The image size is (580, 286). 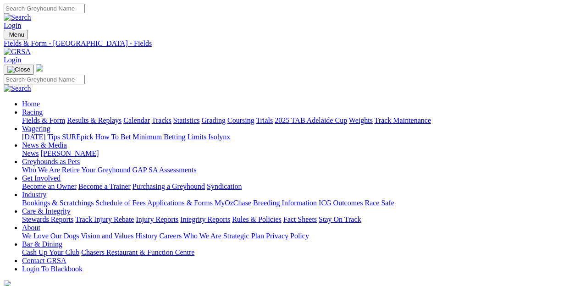 What do you see at coordinates (58, 203) in the screenshot?
I see `a: Bookings & Scratchings` at bounding box center [58, 203].